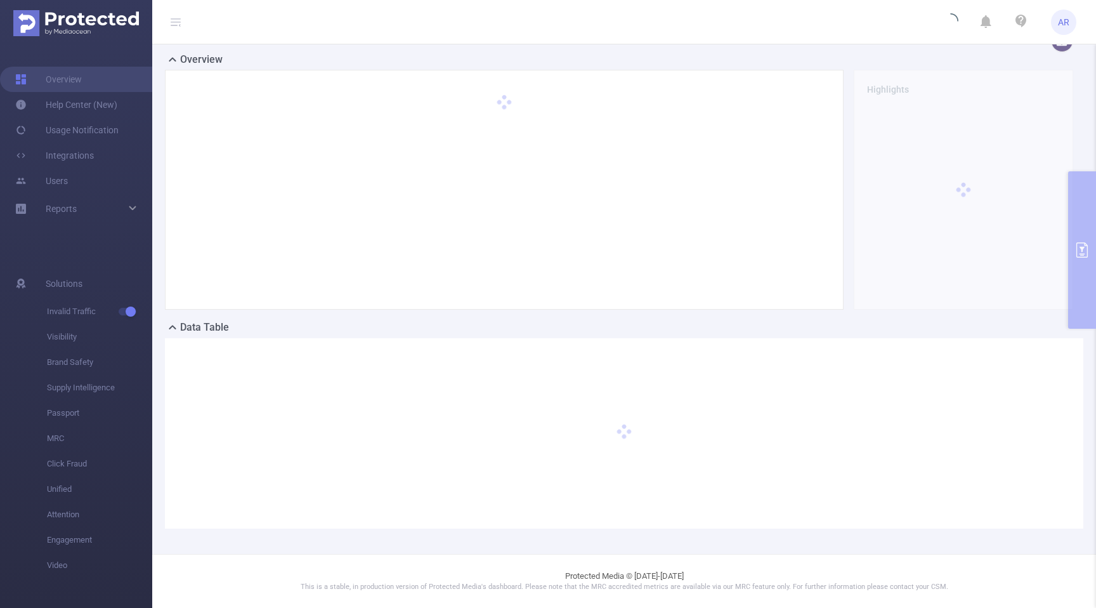 Image resolution: width=1096 pixels, height=608 pixels. Describe the element at coordinates (100, 514) in the screenshot. I see `span: Attention` at that location.